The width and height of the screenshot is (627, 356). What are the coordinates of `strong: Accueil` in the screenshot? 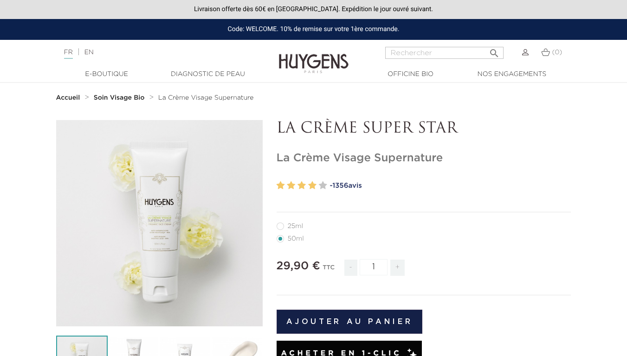 It's located at (68, 98).